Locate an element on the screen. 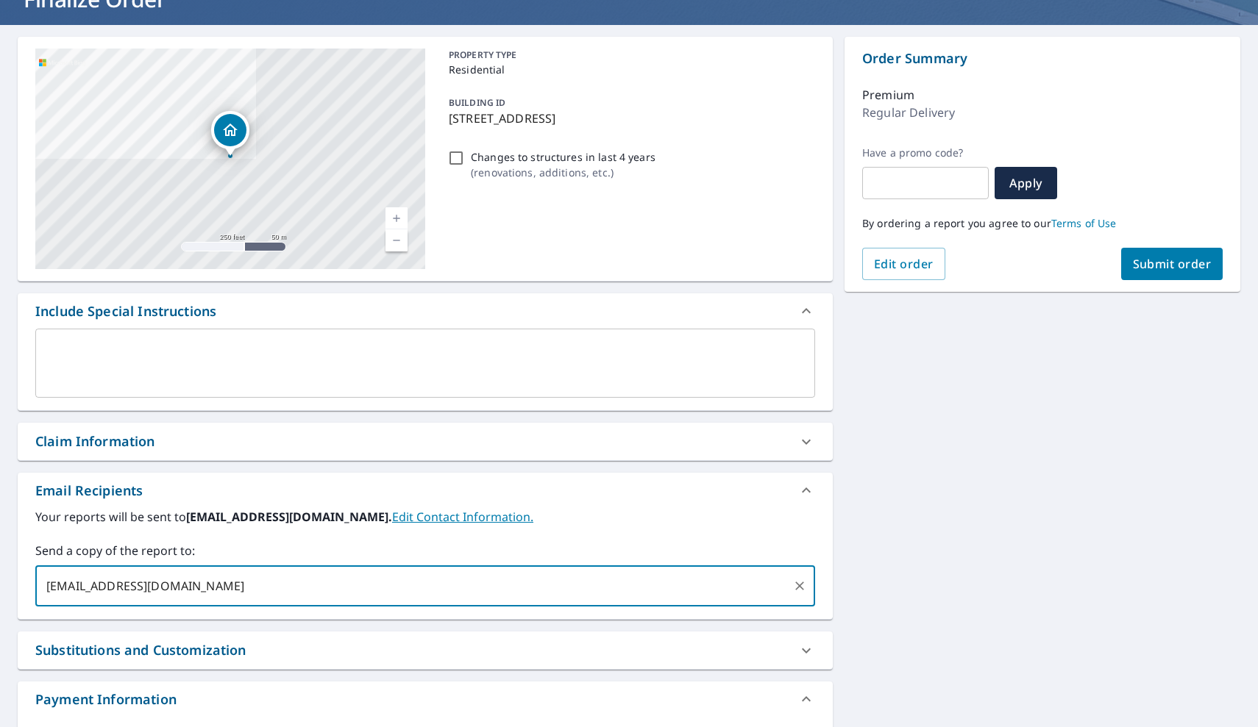  p: Order Summary is located at coordinates (1042, 58).